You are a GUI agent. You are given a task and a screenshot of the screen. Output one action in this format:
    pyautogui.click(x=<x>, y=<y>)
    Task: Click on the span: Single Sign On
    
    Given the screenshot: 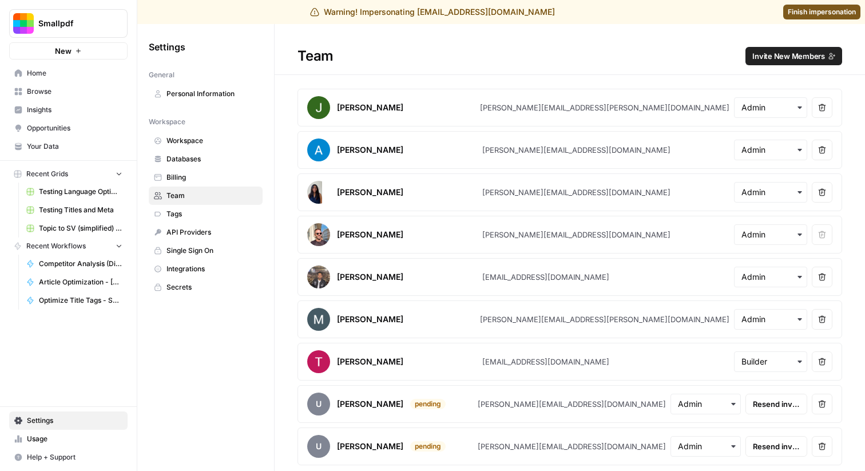 What is the action you would take?
    pyautogui.click(x=212, y=251)
    